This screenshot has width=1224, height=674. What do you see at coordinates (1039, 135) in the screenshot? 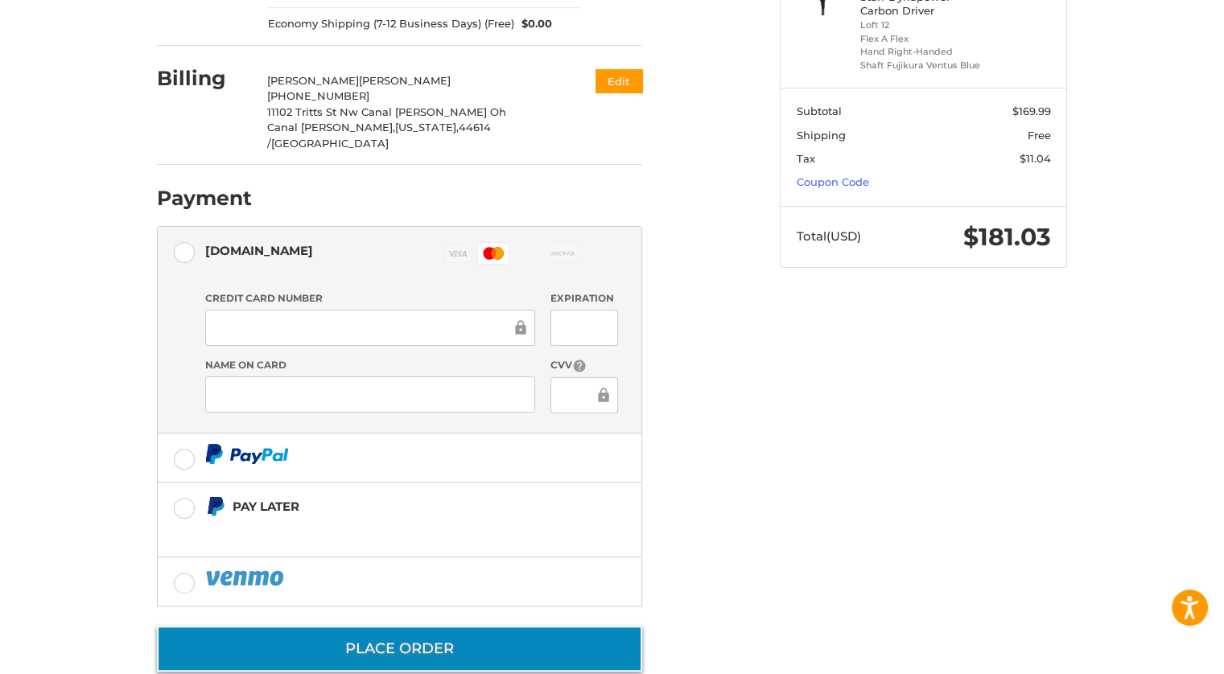
I see `span: Free` at bounding box center [1039, 135].